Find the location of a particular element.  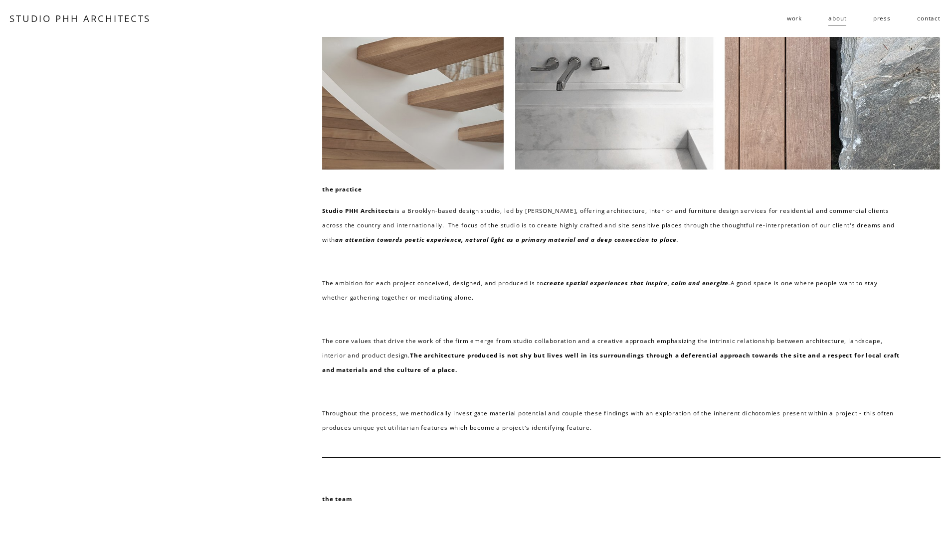

a: press is located at coordinates (882, 18).